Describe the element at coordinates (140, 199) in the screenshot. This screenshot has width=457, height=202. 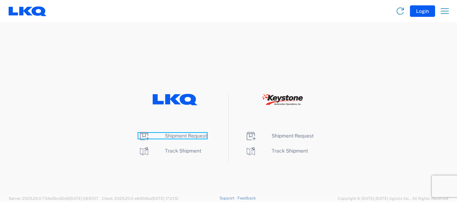
I see `span: Client: 2025.20.0-e640dba` at that location.